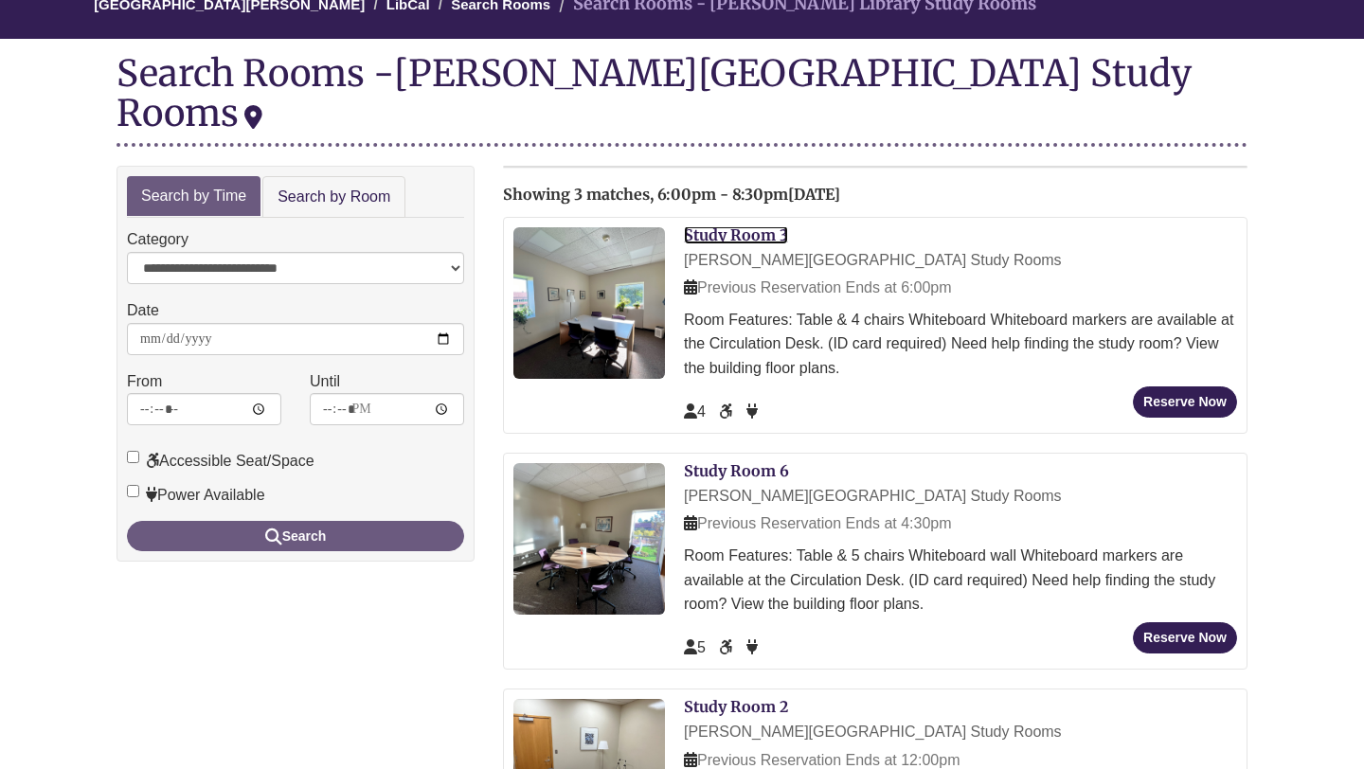  I want to click on label: Until, so click(325, 382).